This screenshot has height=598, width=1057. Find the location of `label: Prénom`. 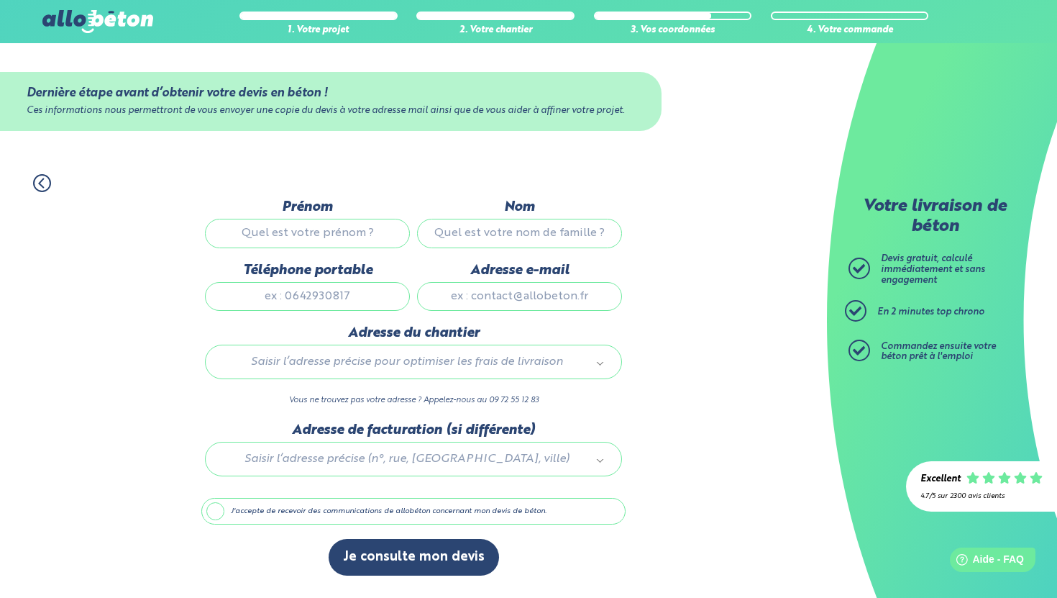

label: Prénom is located at coordinates (307, 207).